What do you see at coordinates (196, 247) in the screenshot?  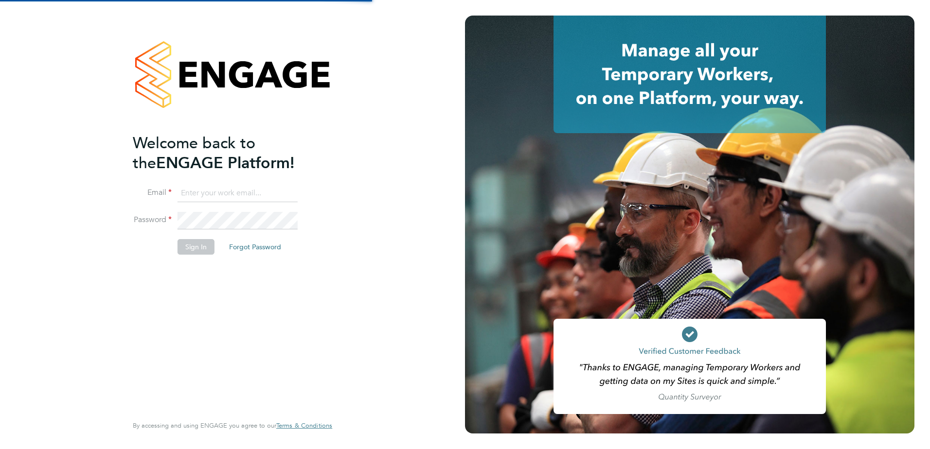 I see `button: Sign In` at bounding box center [196, 247].